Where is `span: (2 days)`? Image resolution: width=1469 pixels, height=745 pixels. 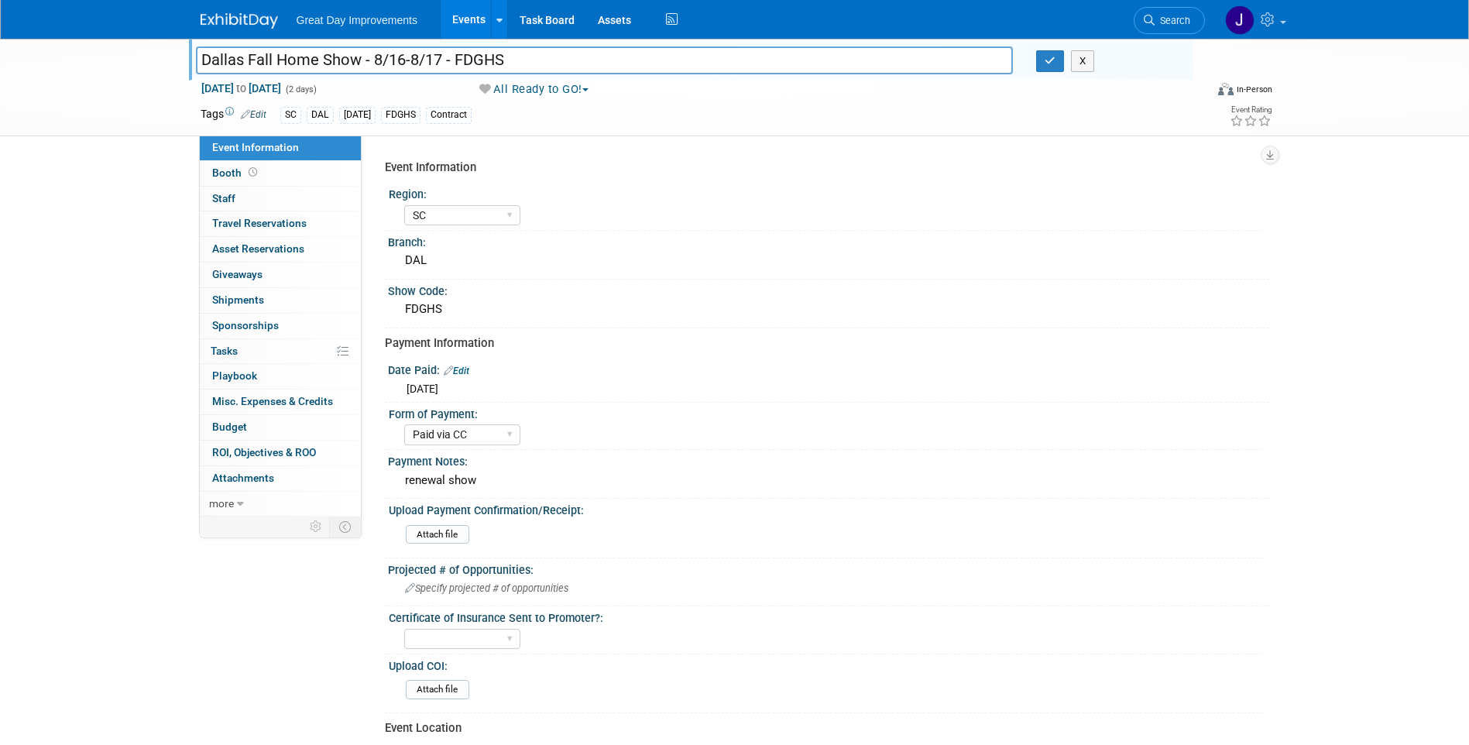
span: (2 days) is located at coordinates (300, 89).